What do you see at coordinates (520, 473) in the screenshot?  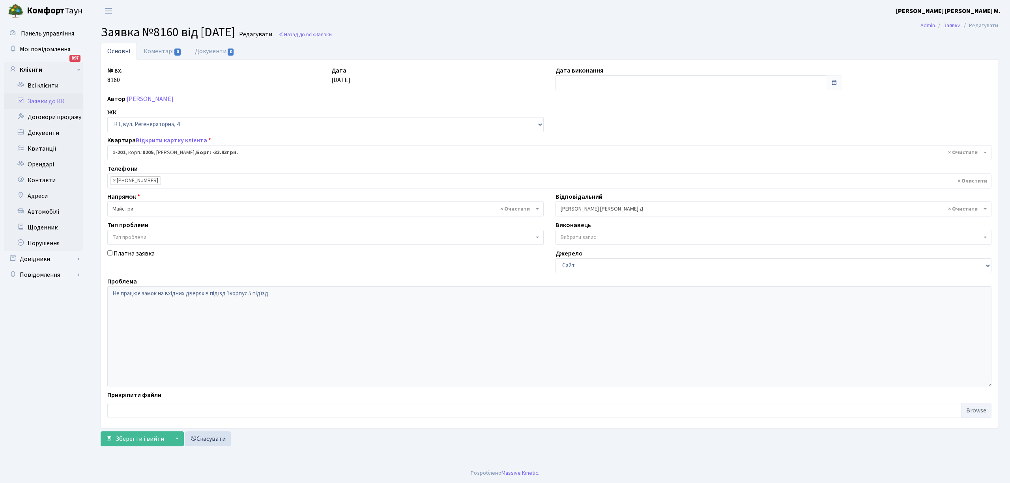 I see `a: Massive Kinetic` at bounding box center [520, 473].